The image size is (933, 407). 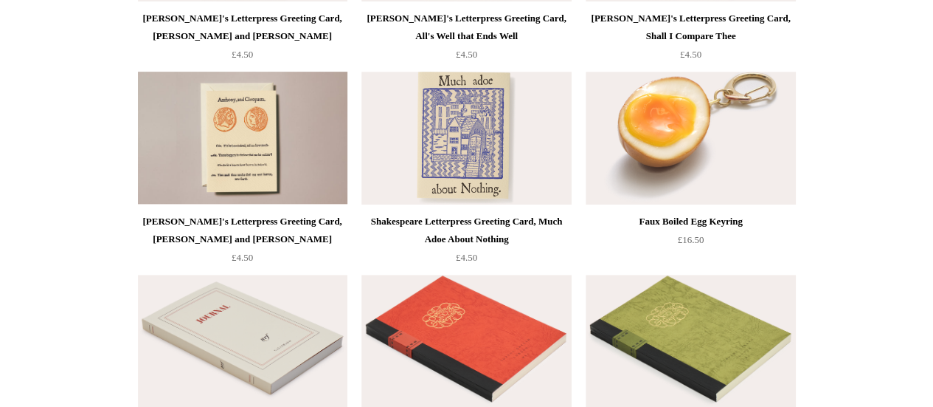 I want to click on a: Shakespeare Letterpress Greeting Card, Much Adoe About Nothing £4.50, so click(x=466, y=243).